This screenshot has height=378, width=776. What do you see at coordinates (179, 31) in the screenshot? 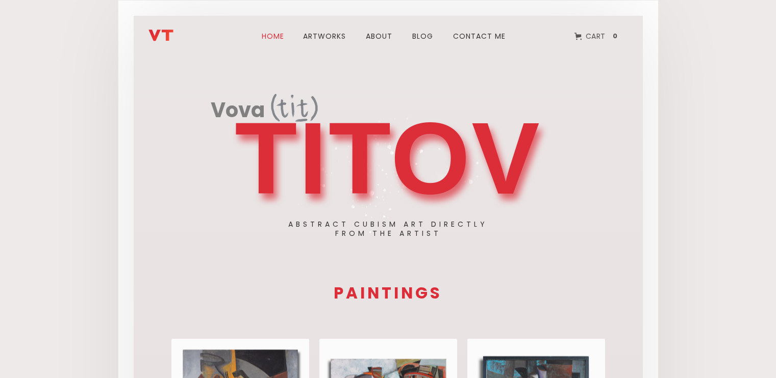
I see `a: home` at bounding box center [179, 31].